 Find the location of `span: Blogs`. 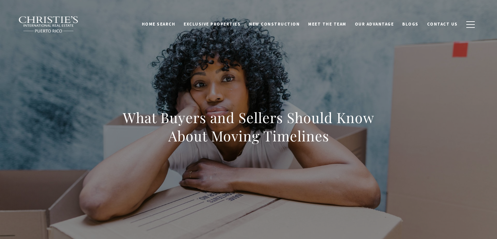

span: Blogs is located at coordinates (411, 24).